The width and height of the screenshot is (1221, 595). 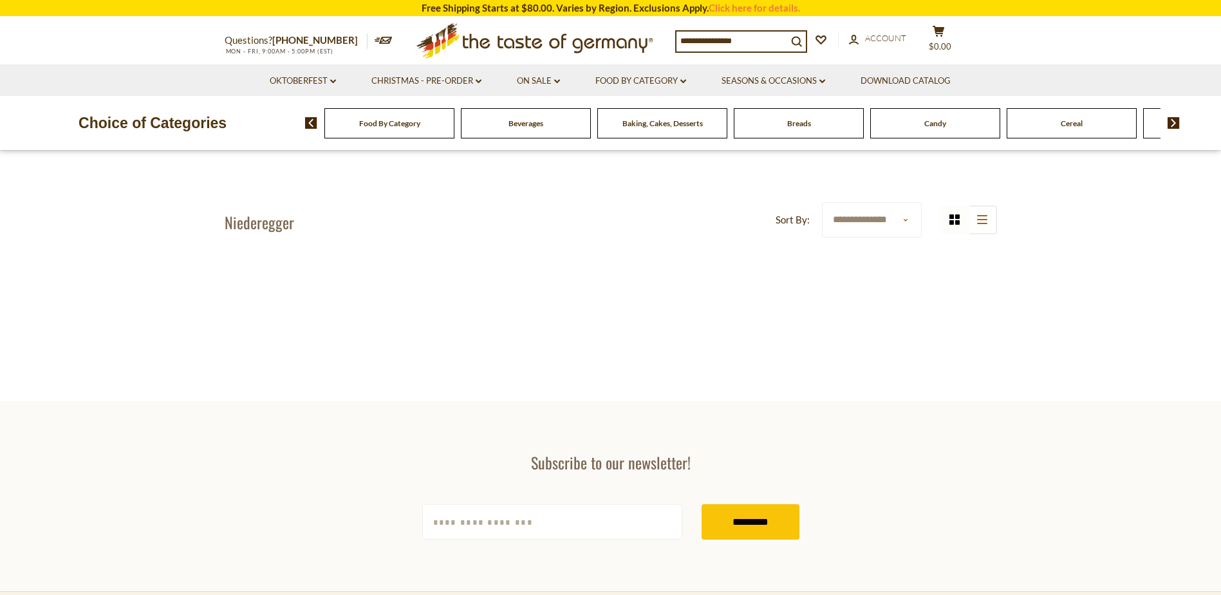 What do you see at coordinates (1072, 123) in the screenshot?
I see `span: Cereal` at bounding box center [1072, 123].